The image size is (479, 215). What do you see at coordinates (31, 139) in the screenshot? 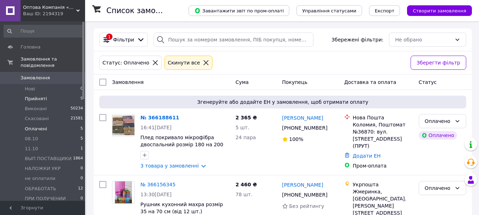
I see `span: 08.10` at bounding box center [31, 139].